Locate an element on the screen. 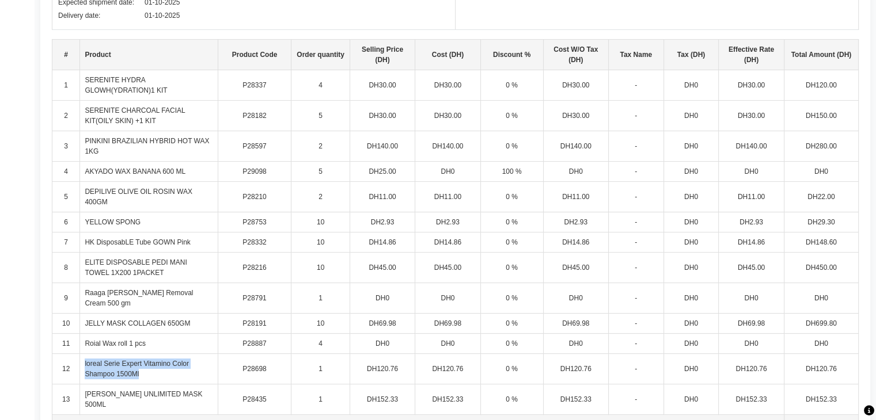  td: 9 is located at coordinates (66, 298).